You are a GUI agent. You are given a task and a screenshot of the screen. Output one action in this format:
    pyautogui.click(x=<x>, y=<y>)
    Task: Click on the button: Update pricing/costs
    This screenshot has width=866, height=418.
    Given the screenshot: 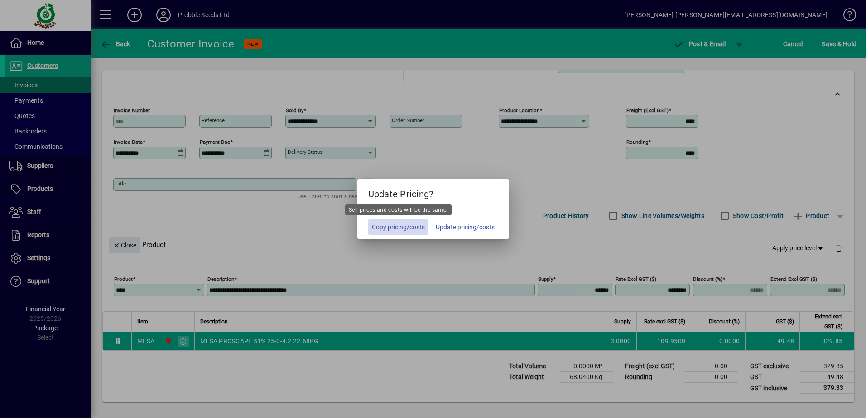 What is the action you would take?
    pyautogui.click(x=465, y=227)
    